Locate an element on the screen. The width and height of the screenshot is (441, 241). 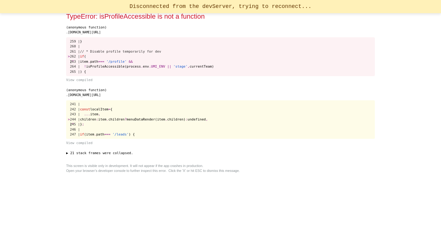
span: env is located at coordinates (146, 66).